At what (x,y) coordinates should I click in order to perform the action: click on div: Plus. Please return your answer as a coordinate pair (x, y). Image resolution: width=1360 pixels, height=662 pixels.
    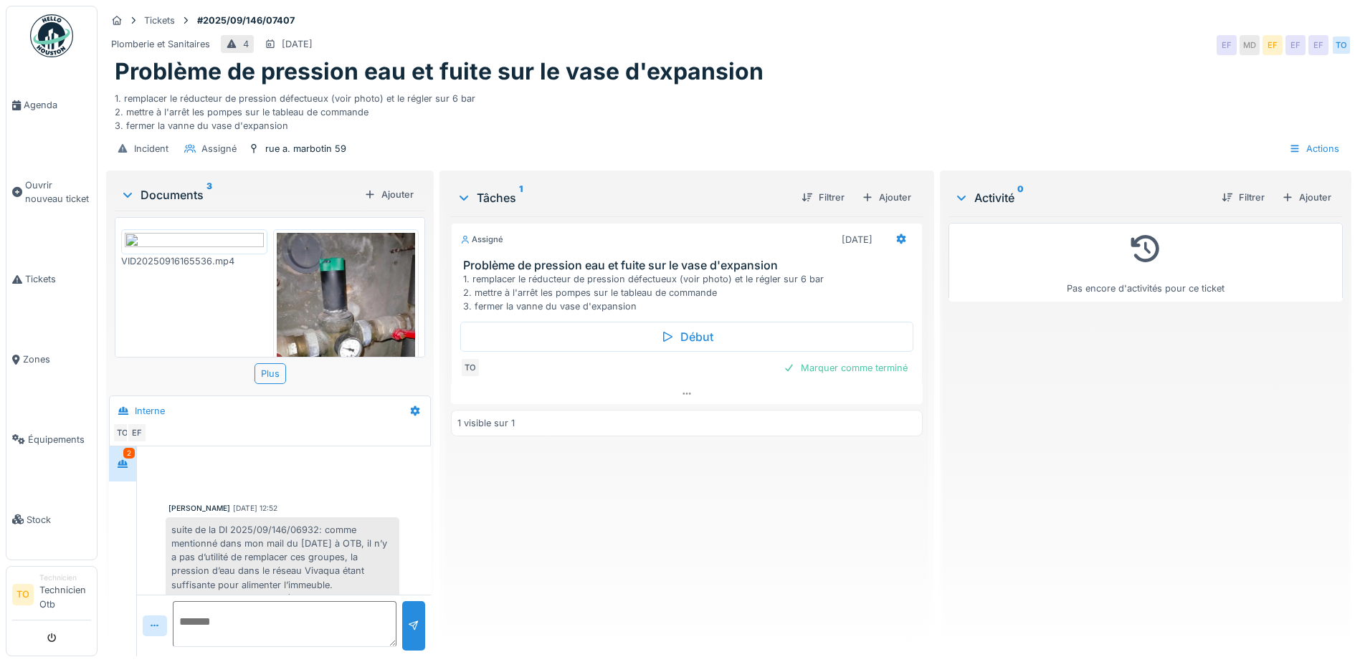
    Looking at the image, I should click on (270, 374).